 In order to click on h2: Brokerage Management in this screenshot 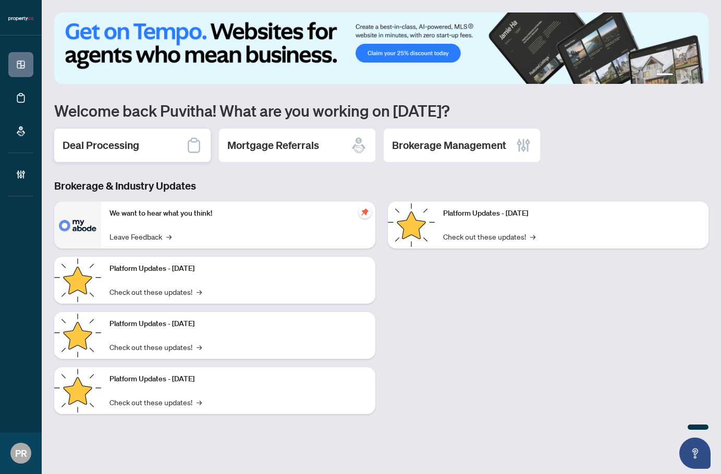, I will do `click(449, 145)`.